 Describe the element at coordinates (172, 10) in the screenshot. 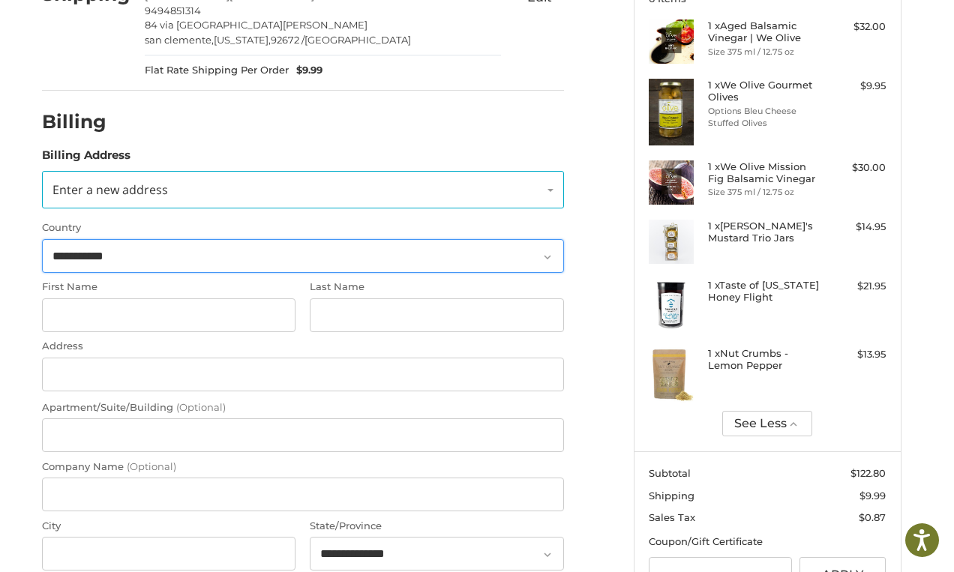

I see `span: 9494851314` at that location.